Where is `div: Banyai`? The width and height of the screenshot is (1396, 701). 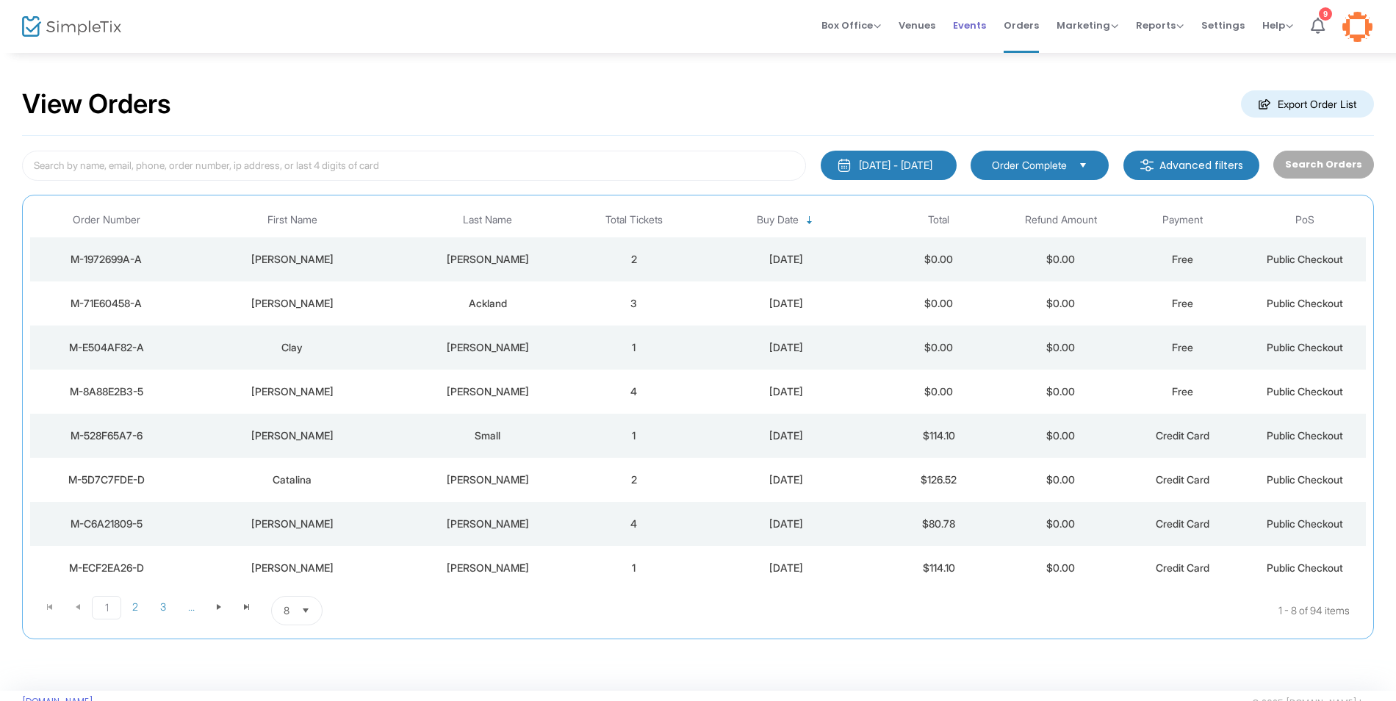 div: Banyai is located at coordinates (487, 348).